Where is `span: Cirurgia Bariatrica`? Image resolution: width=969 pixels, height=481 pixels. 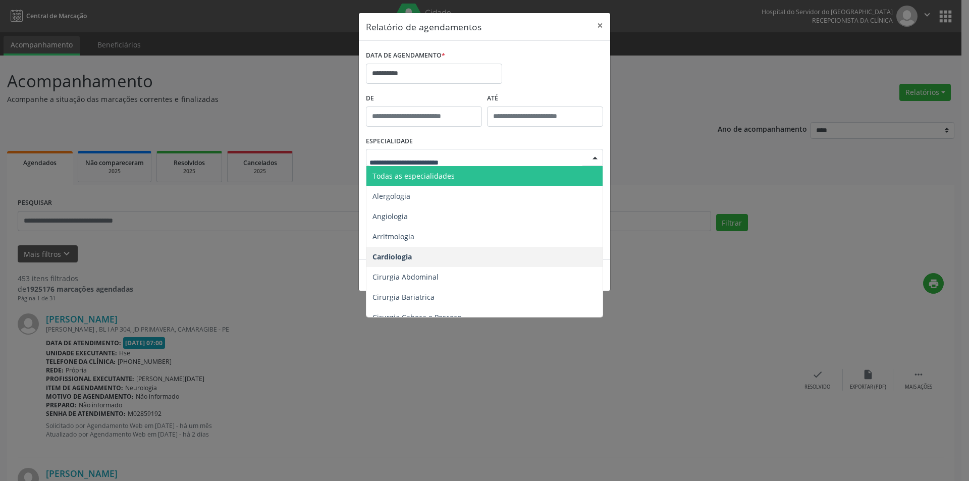
span: Cirurgia Bariatrica is located at coordinates (403, 297).